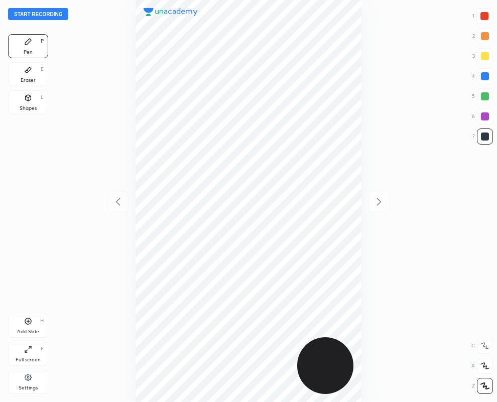 This screenshot has width=497, height=402. Describe the element at coordinates (42, 41) in the screenshot. I see `div: P` at that location.